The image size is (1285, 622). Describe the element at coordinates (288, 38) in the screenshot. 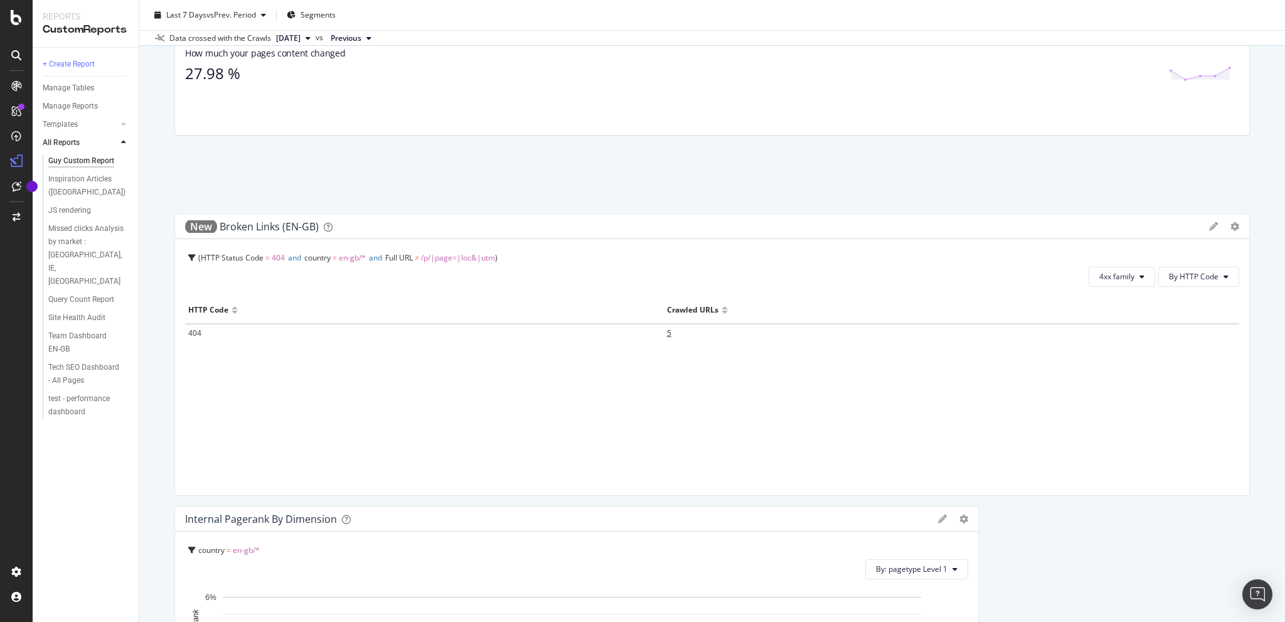

I see `span: 2025 Aug. 10th` at that location.